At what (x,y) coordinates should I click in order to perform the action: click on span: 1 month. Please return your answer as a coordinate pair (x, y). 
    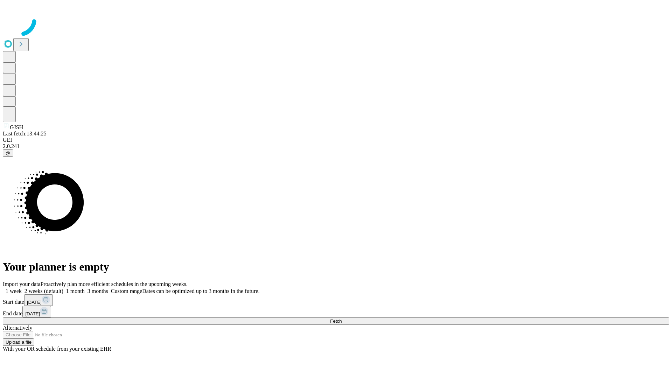
    Looking at the image, I should click on (75, 291).